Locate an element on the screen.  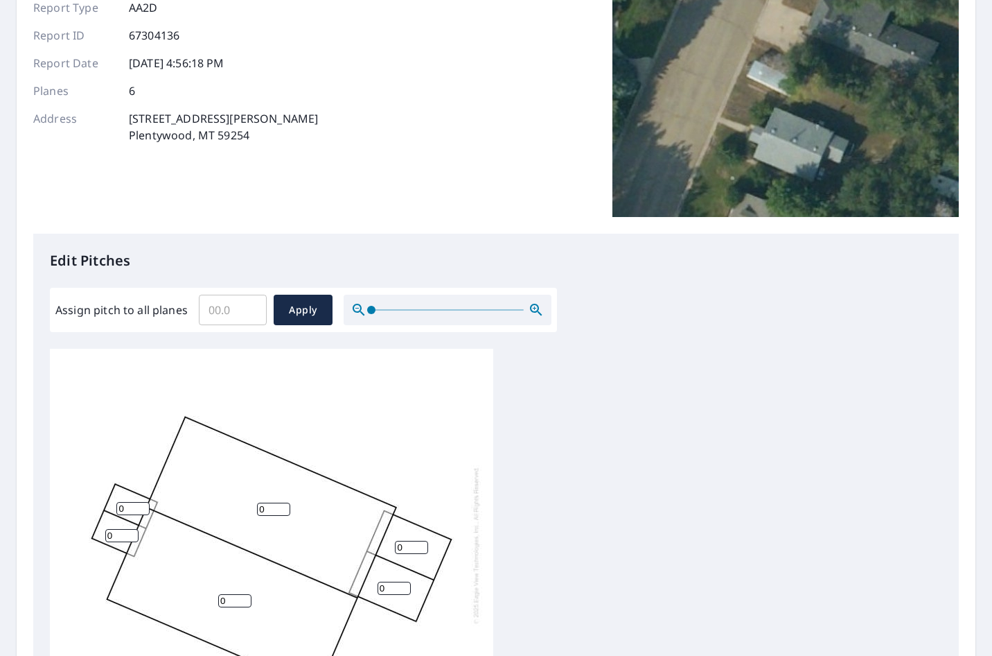
p: Address is located at coordinates (75, 127).